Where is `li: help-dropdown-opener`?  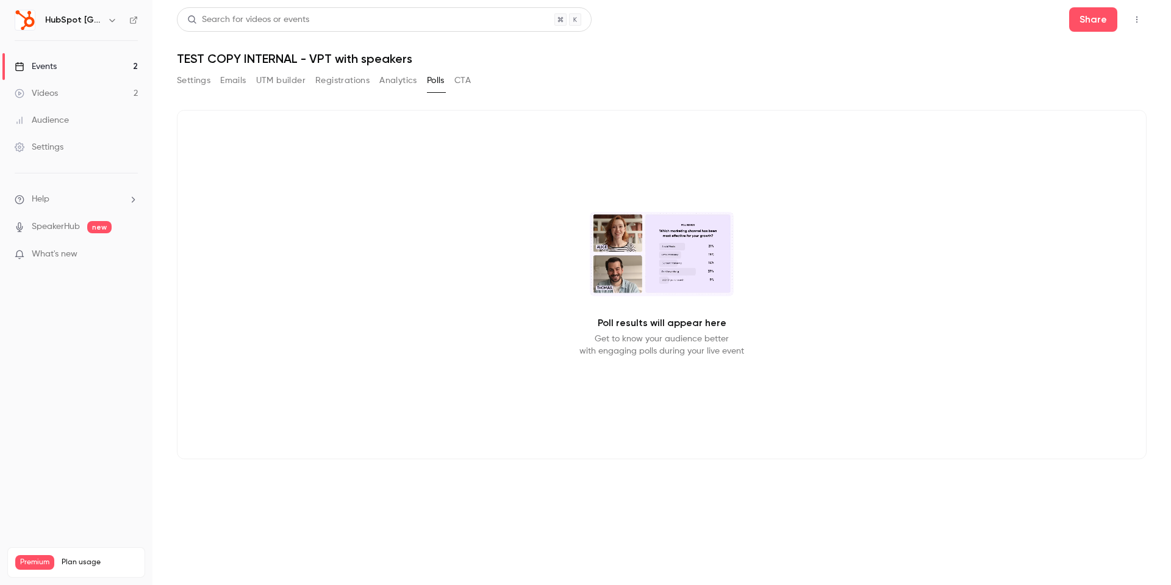
li: help-dropdown-opener is located at coordinates (76, 199).